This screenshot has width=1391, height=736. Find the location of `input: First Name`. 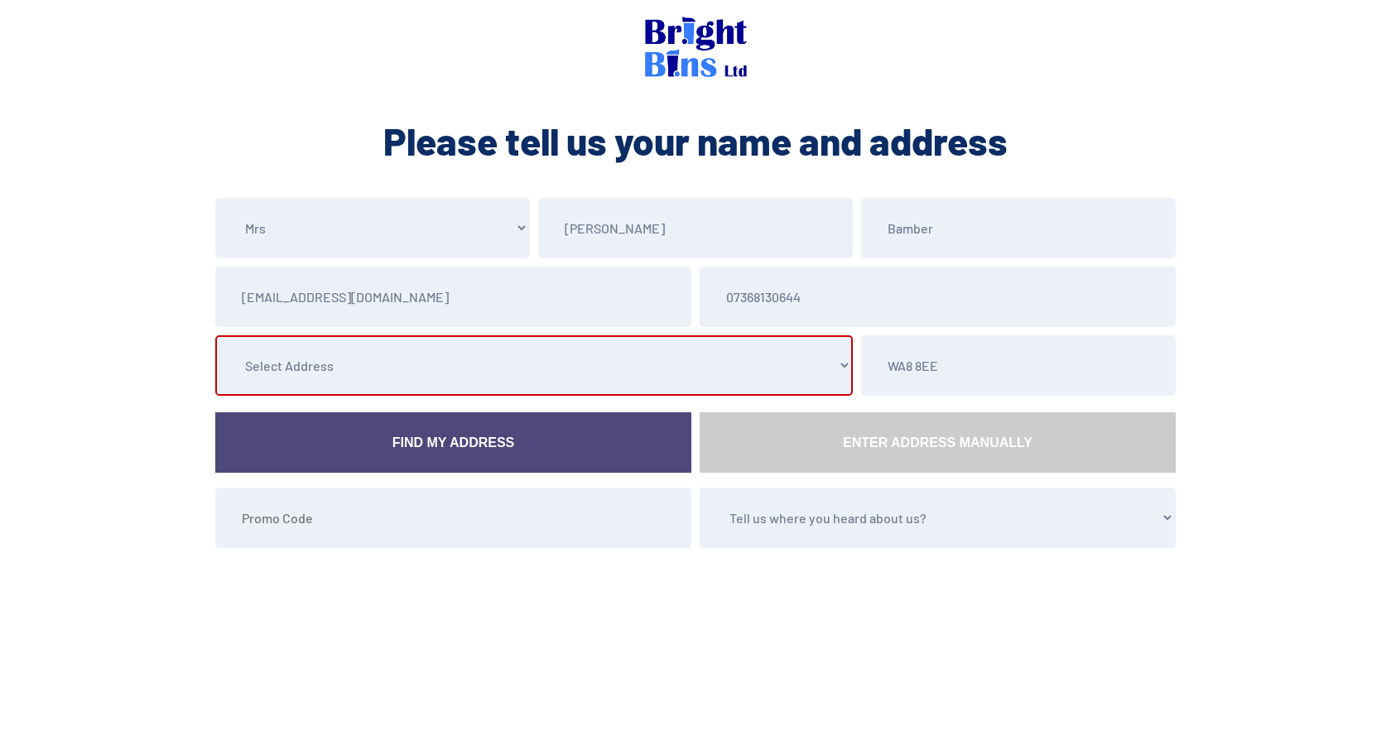

input: First Name is located at coordinates (696, 228).